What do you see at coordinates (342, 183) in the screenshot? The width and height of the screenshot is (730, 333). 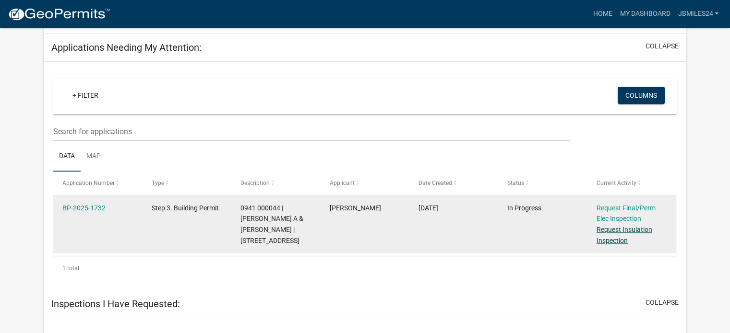 I see `span: Applicant` at bounding box center [342, 183].